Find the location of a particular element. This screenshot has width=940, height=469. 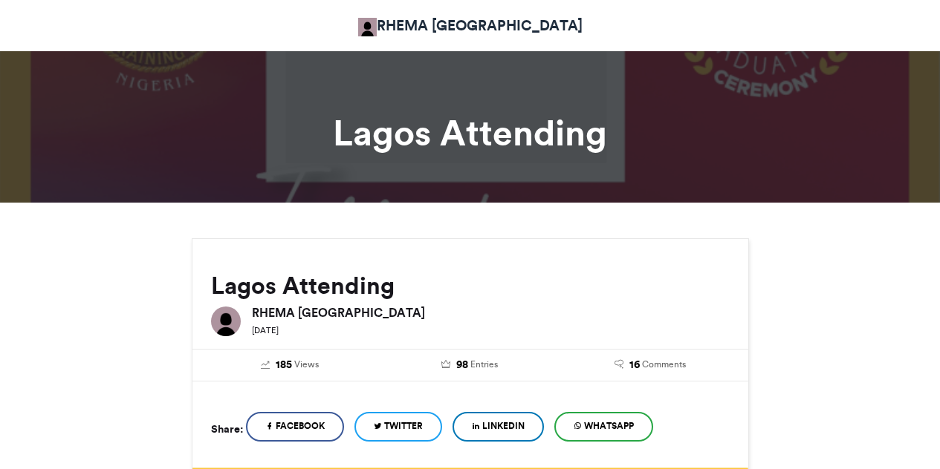

span: Facebook is located at coordinates (300, 426).